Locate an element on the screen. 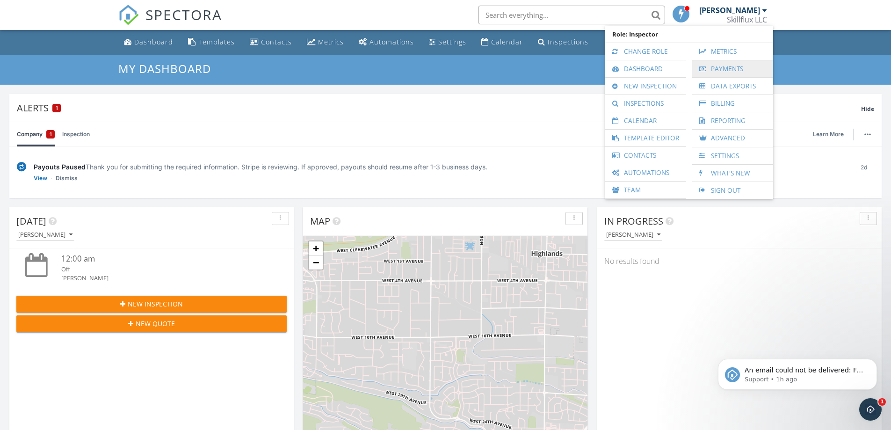 Image resolution: width=891 pixels, height=430 pixels. a: Payments is located at coordinates (732, 69).